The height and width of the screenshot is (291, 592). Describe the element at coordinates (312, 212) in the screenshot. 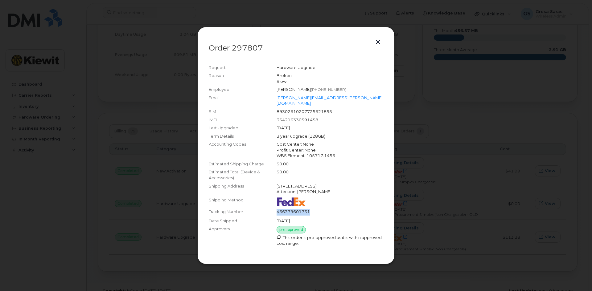

I see `a: Open shipping details in new tab` at that location.